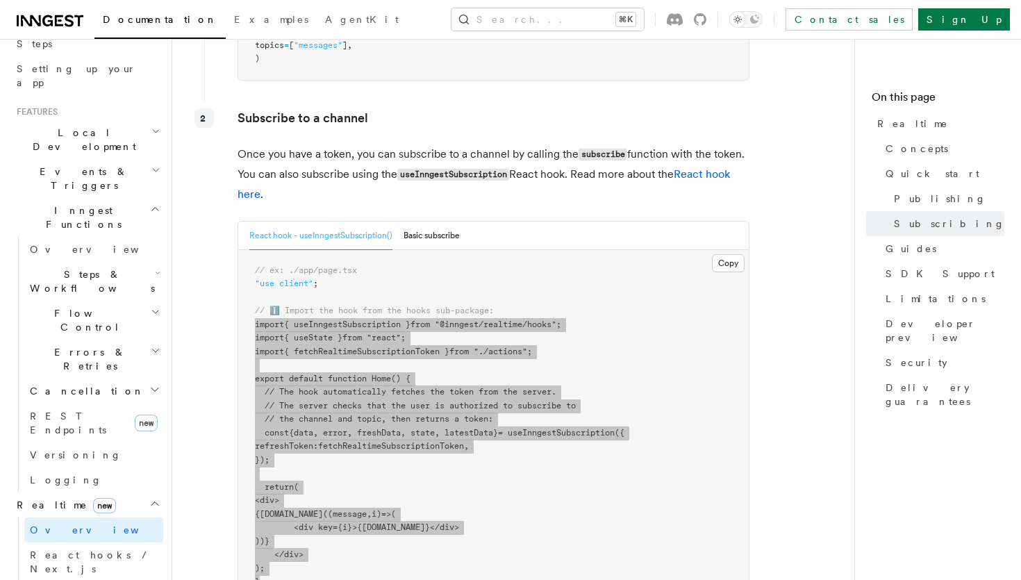 This screenshot has height=580, width=1021. I want to click on button: Errors & Retries, so click(94, 359).